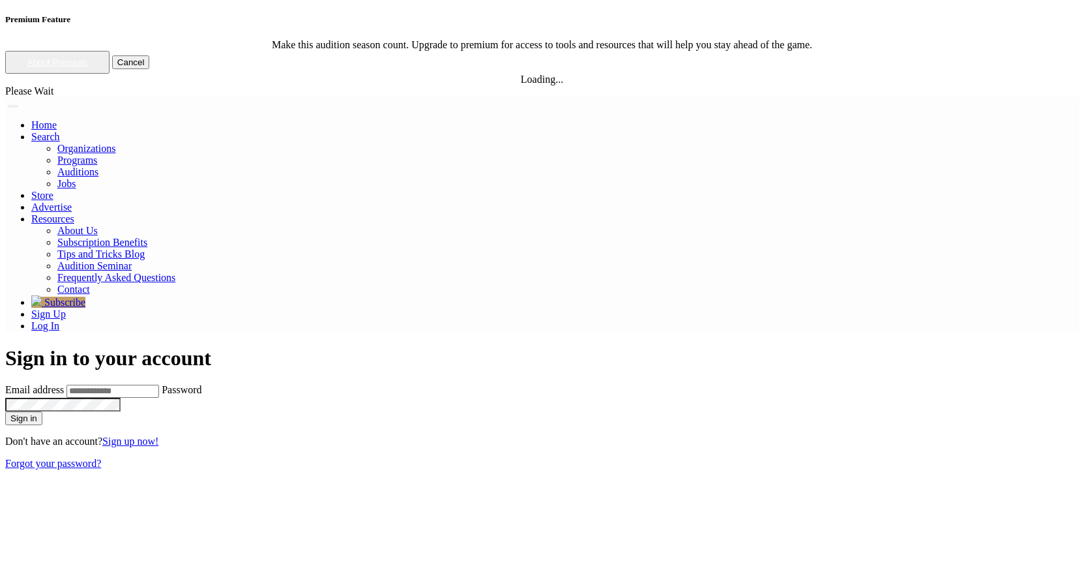 The width and height of the screenshot is (1084, 585). What do you see at coordinates (74, 289) in the screenshot?
I see `a: Contact` at bounding box center [74, 289].